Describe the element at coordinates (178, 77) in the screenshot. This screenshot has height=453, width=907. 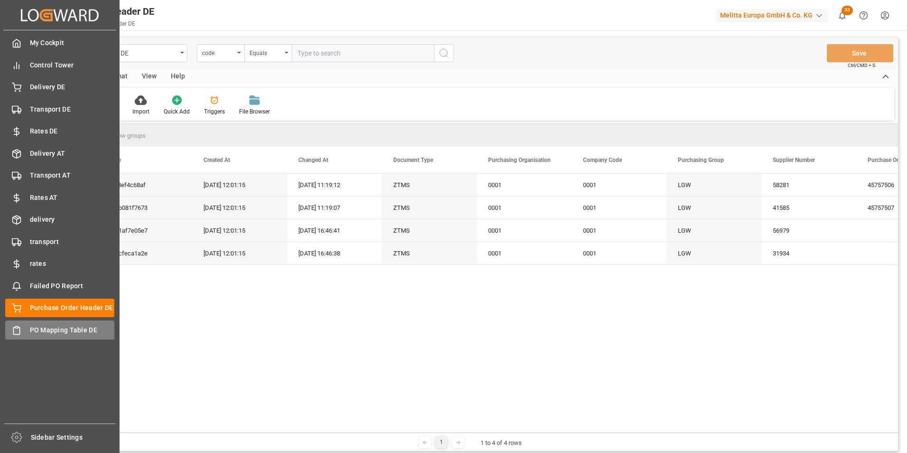
I see `div: Help` at that location.